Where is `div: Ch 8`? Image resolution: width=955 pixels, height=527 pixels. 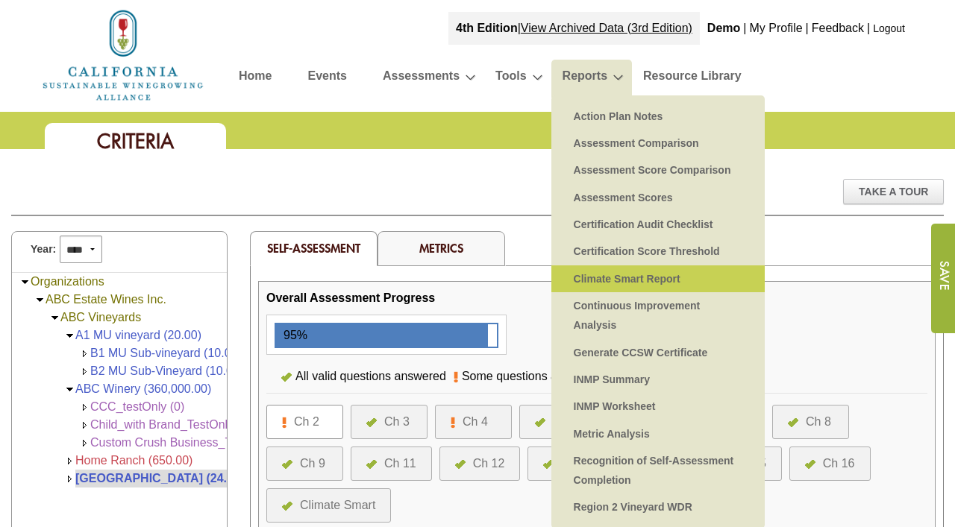 div: Ch 8 is located at coordinates (818, 422).